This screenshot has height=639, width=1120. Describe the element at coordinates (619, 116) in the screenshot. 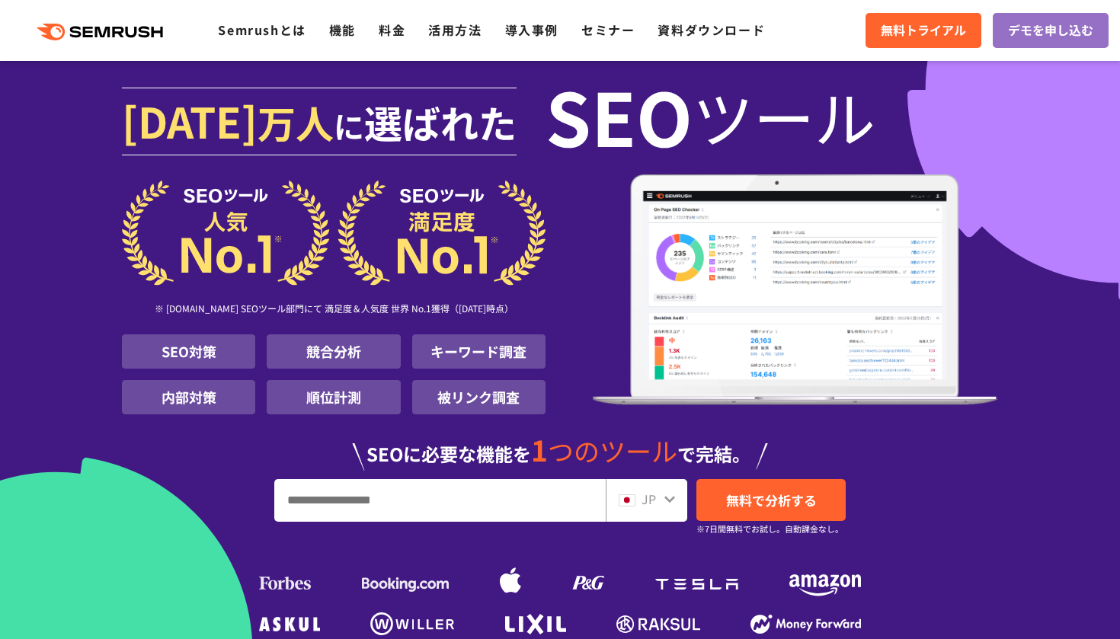

I see `span: SEO` at that location.